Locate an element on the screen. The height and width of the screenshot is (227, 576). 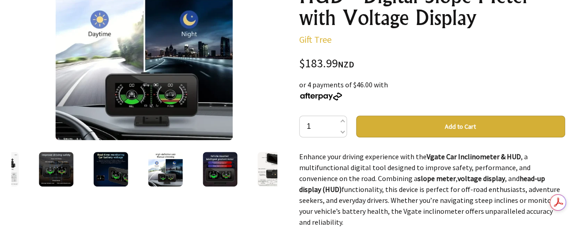
strong: slope meter is located at coordinates (437, 179).